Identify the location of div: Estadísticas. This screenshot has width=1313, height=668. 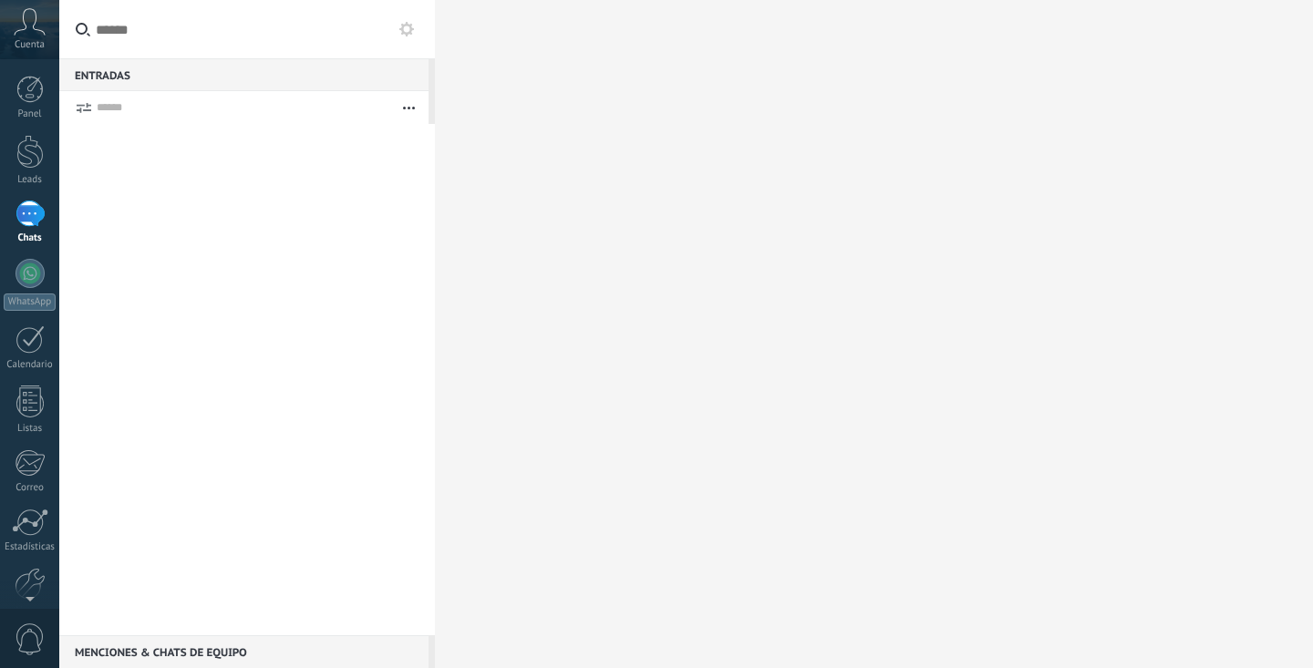
(30, 547).